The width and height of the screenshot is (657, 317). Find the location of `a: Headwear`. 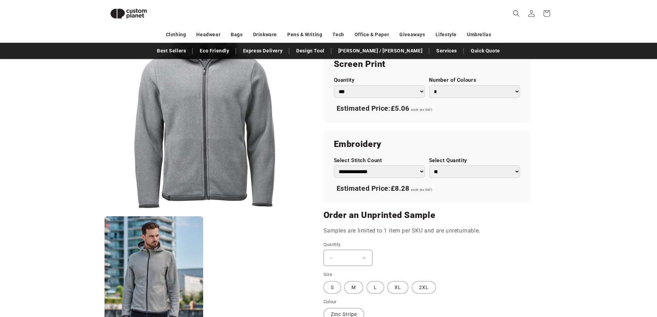

a: Headwear is located at coordinates (208, 35).